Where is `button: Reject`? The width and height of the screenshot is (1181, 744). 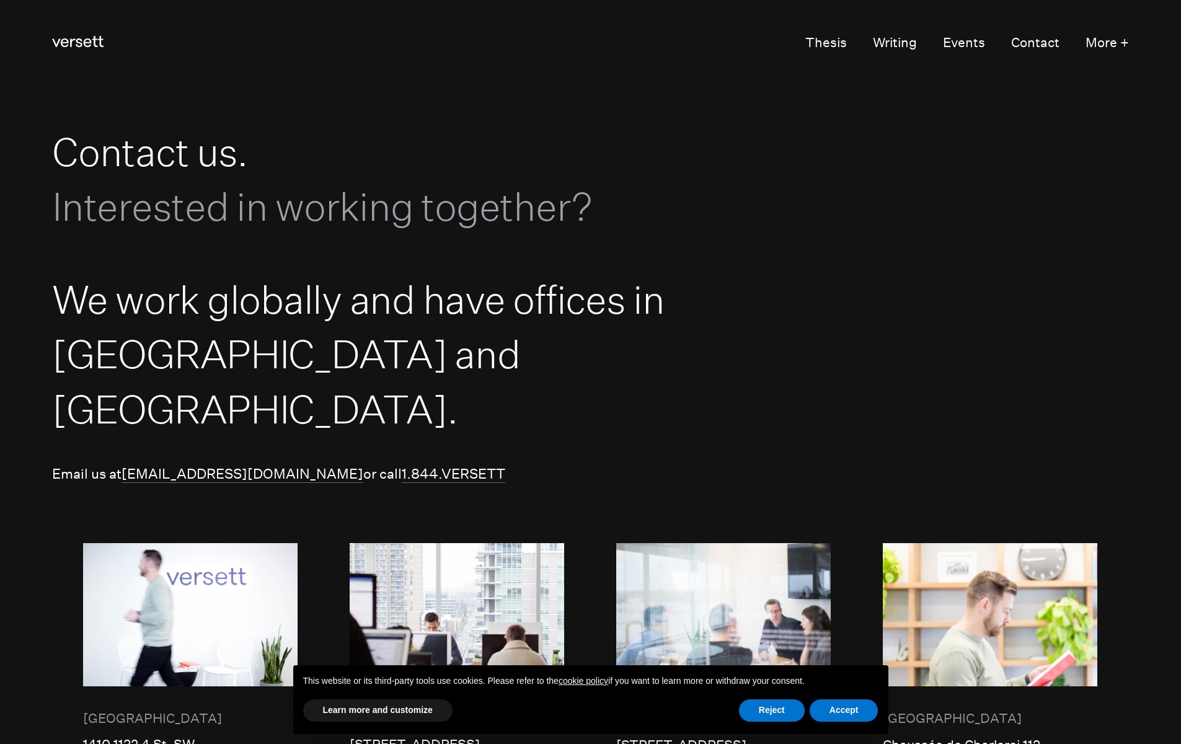
button: Reject is located at coordinates (772, 710).